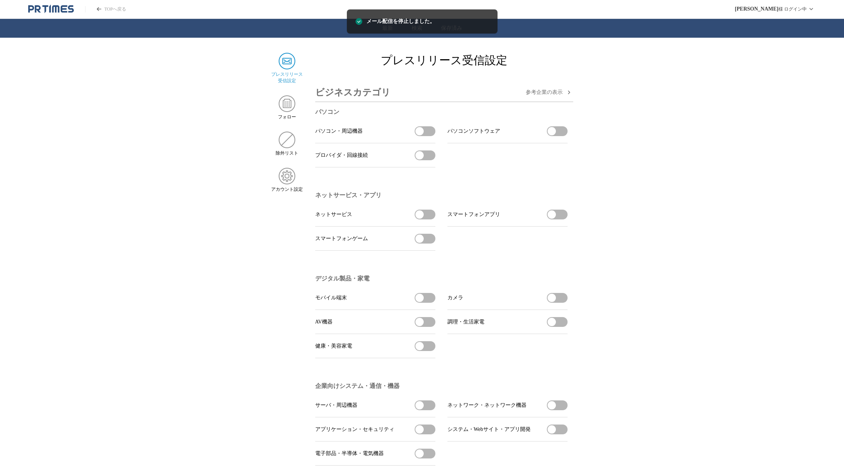 This screenshot has width=844, height=466. I want to click on a: プレスリリース 受信設定プレスリリース 受信設定, so click(287, 68).